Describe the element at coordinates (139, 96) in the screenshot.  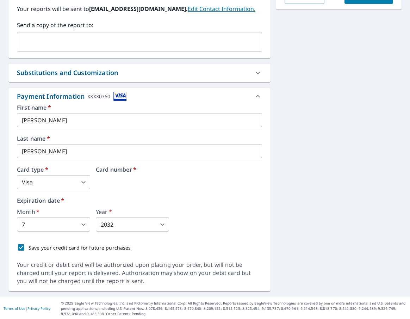
I see `div: Payment InformationXXXX0760cardImage` at that location.